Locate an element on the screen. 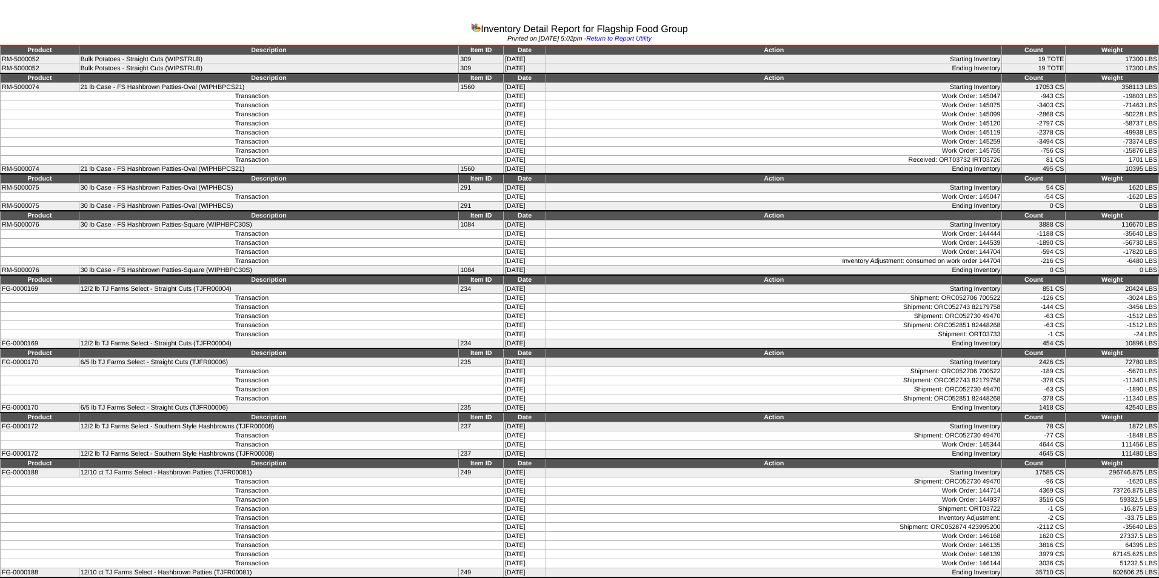 The width and height of the screenshot is (1159, 578). td: FG-0000188 is located at coordinates (40, 473).